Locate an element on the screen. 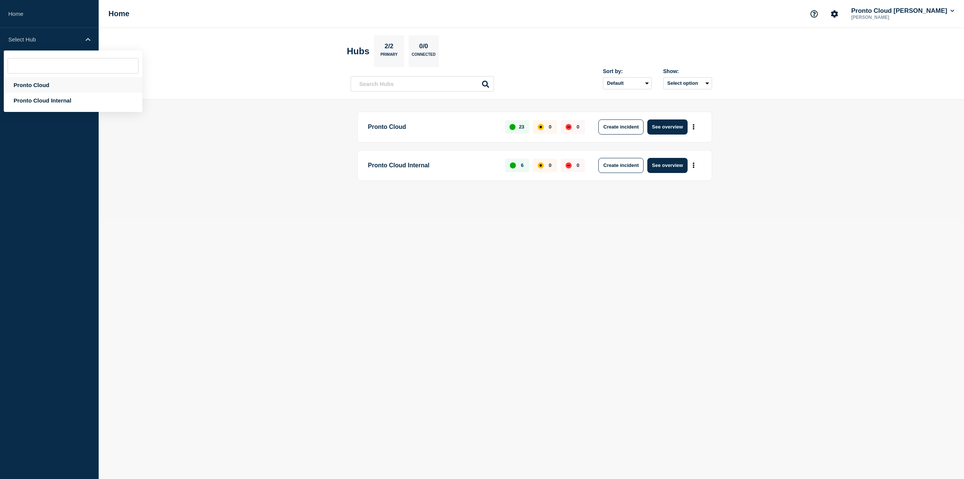  input: Search Hubs is located at coordinates (422, 84).